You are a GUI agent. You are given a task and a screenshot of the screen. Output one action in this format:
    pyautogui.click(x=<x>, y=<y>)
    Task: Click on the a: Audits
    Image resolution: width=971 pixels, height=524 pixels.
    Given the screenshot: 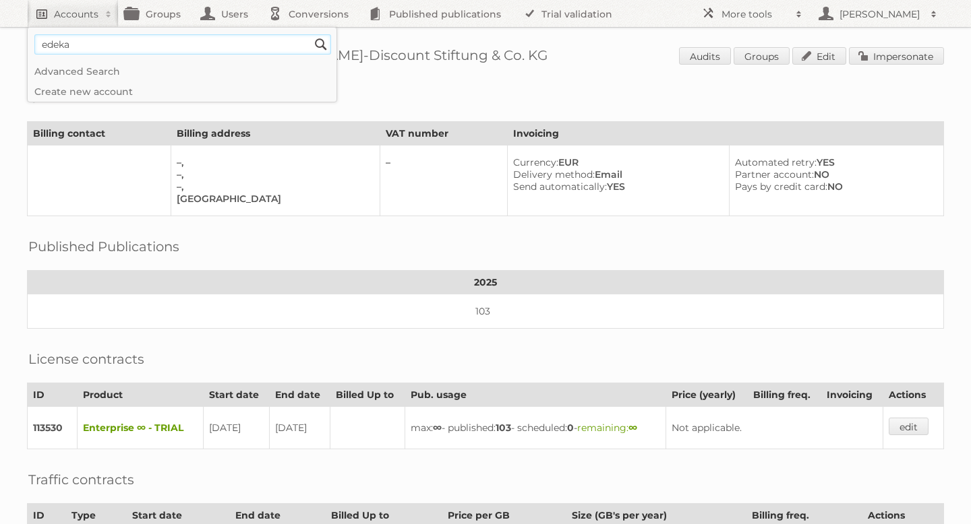 What is the action you would take?
    pyautogui.click(x=704, y=56)
    